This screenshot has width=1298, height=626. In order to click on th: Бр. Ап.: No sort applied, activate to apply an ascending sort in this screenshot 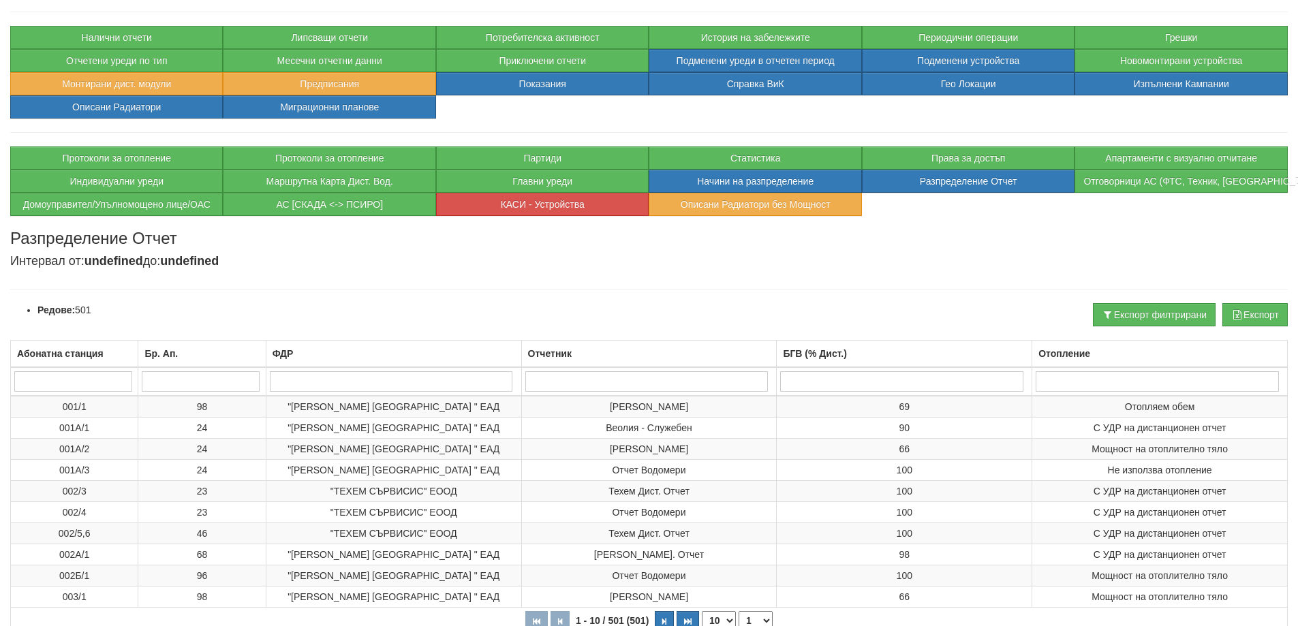, I will do `click(202, 354)`.